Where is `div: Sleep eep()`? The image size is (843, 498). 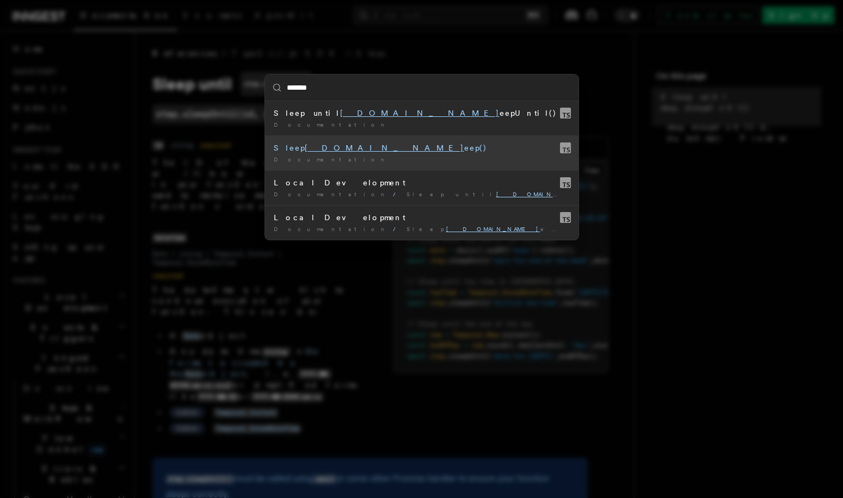 div: Sleep eep() is located at coordinates (422, 148).